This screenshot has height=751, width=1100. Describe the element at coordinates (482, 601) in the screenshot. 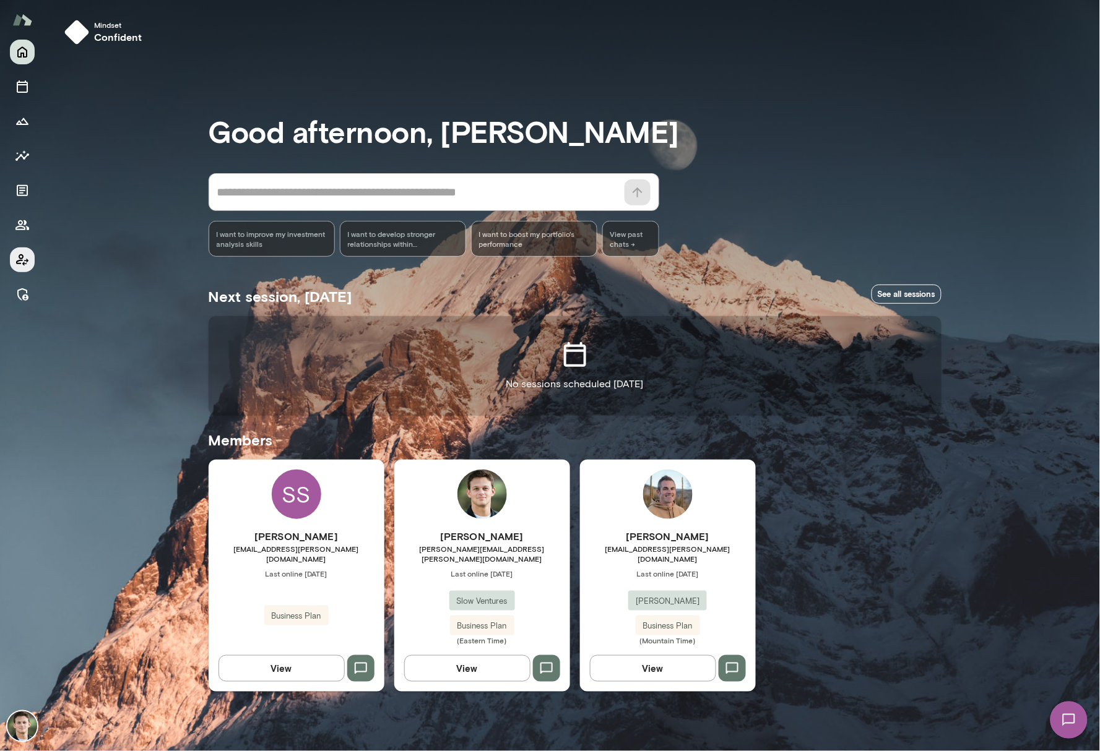

I see `span: Slow Ventures` at that location.